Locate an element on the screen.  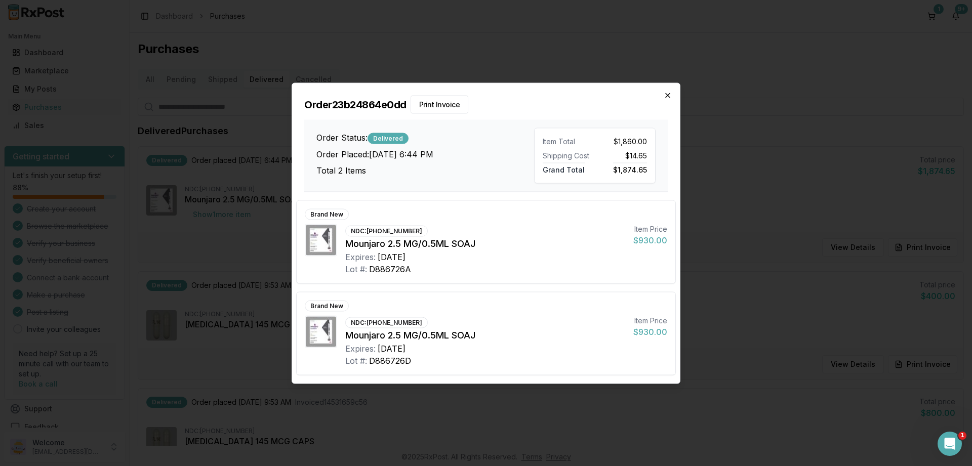
div: D886726D is located at coordinates (390, 360).